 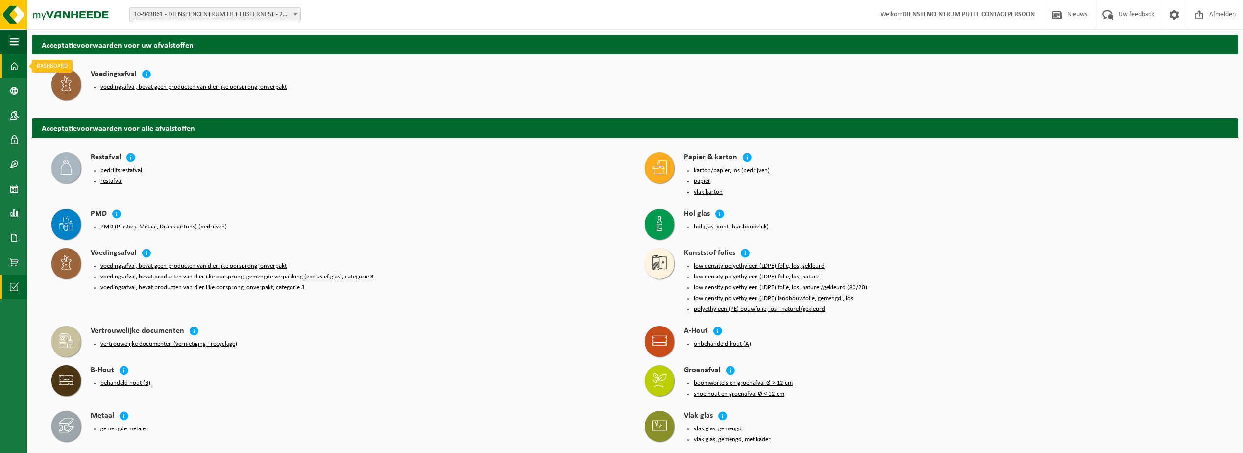 I want to click on h4: Restafval, so click(x=106, y=158).